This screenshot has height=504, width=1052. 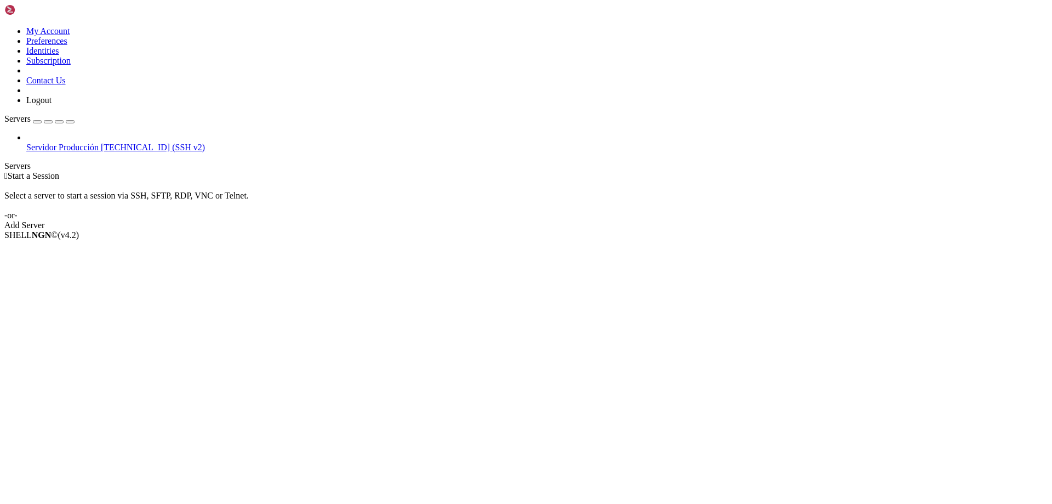 What do you see at coordinates (43, 50) in the screenshot?
I see `a: Identities` at bounding box center [43, 50].